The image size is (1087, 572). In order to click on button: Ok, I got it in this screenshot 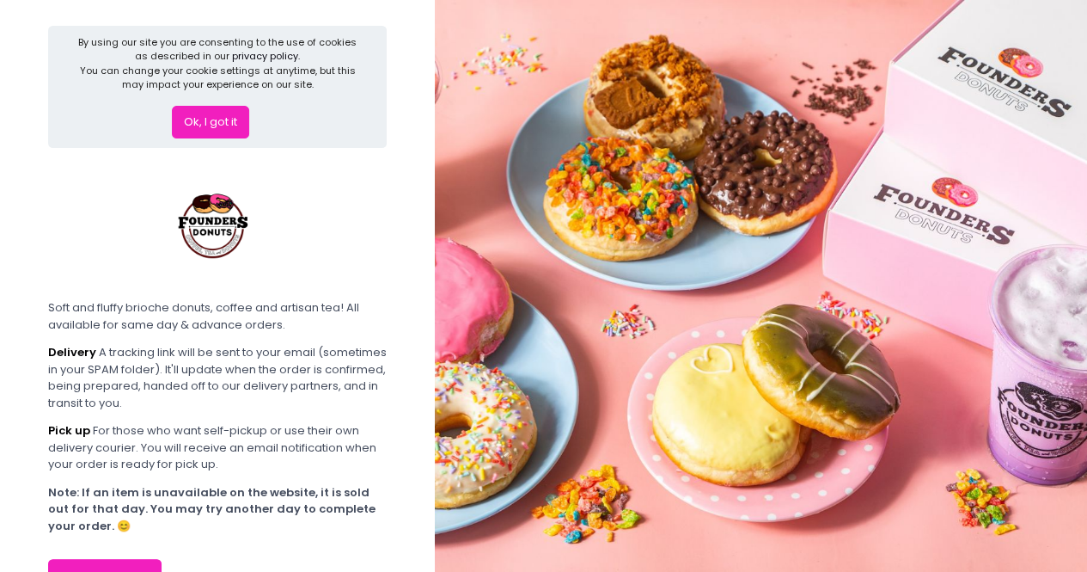, I will do `click(211, 122)`.